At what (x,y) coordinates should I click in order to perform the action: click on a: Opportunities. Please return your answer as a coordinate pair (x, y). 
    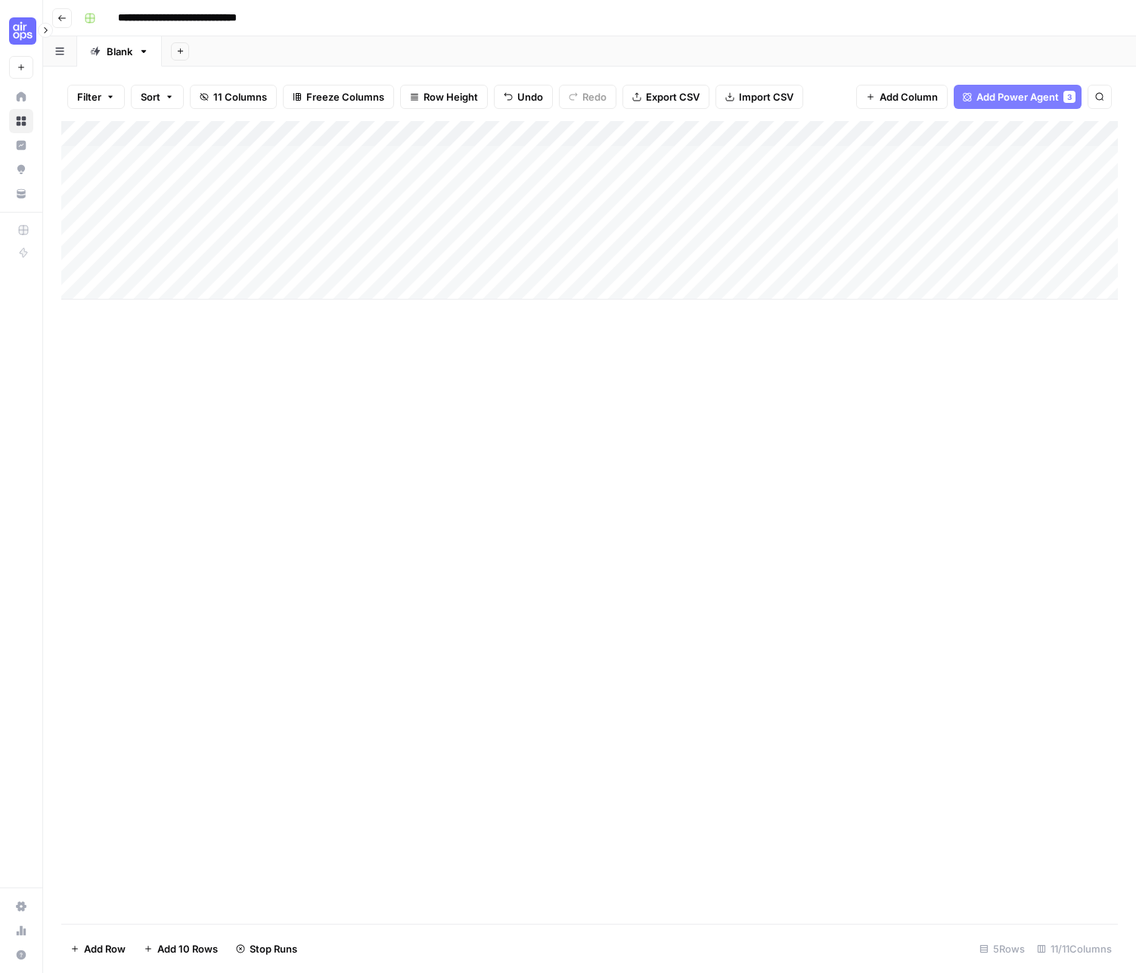
    Looking at the image, I should click on (21, 169).